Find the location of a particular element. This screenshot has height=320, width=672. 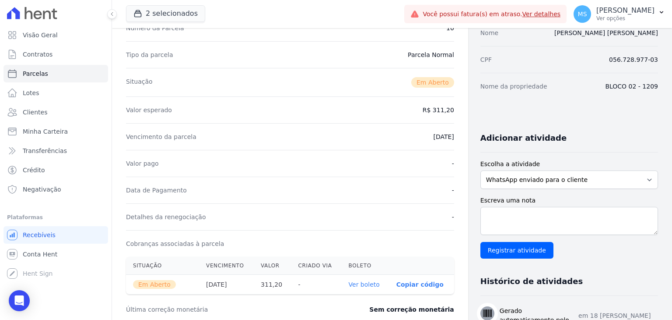

span: Você possui fatura(s) em atraso. is located at coordinates (492, 14).